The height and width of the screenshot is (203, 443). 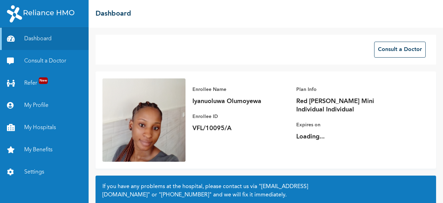 What do you see at coordinates (241, 128) in the screenshot?
I see `p: VFL/10095/A` at bounding box center [241, 128].